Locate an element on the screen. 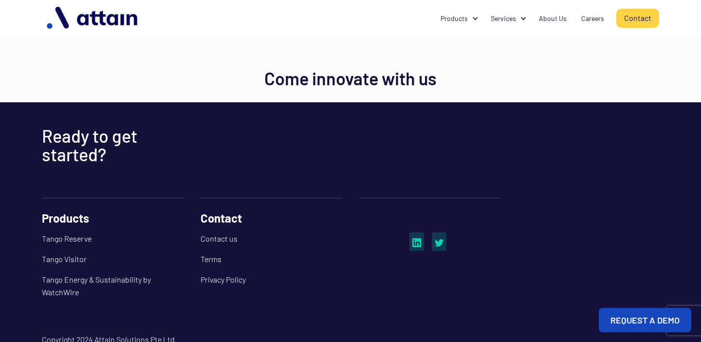  a: Tango Reserve is located at coordinates (113, 239).